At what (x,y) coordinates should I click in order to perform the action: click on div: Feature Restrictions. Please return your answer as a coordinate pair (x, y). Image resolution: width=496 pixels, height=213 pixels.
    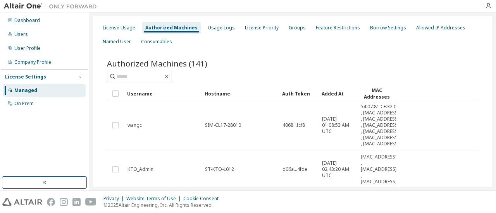
    Looking at the image, I should click on (338, 28).